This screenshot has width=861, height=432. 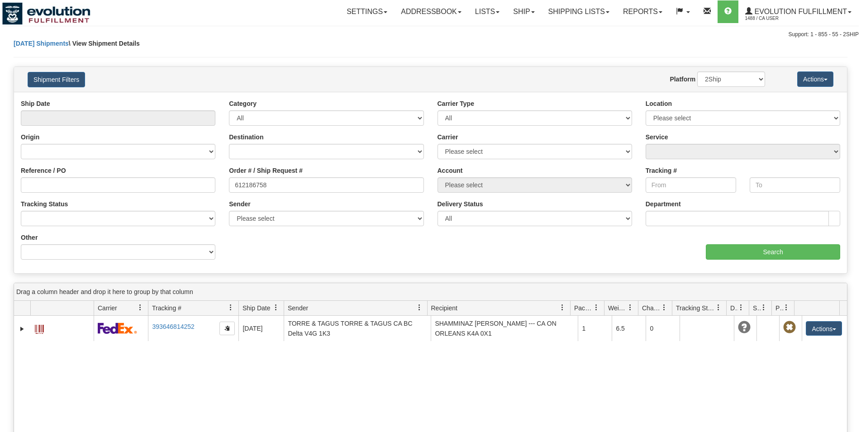 I want to click on a: Charge filter column settings, so click(x=664, y=308).